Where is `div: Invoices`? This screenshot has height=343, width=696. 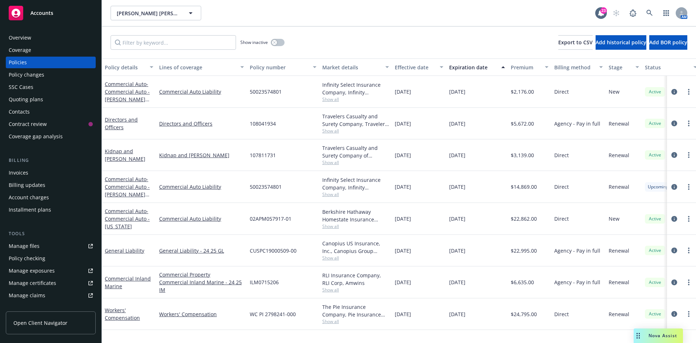
div: Invoices is located at coordinates (18, 173).